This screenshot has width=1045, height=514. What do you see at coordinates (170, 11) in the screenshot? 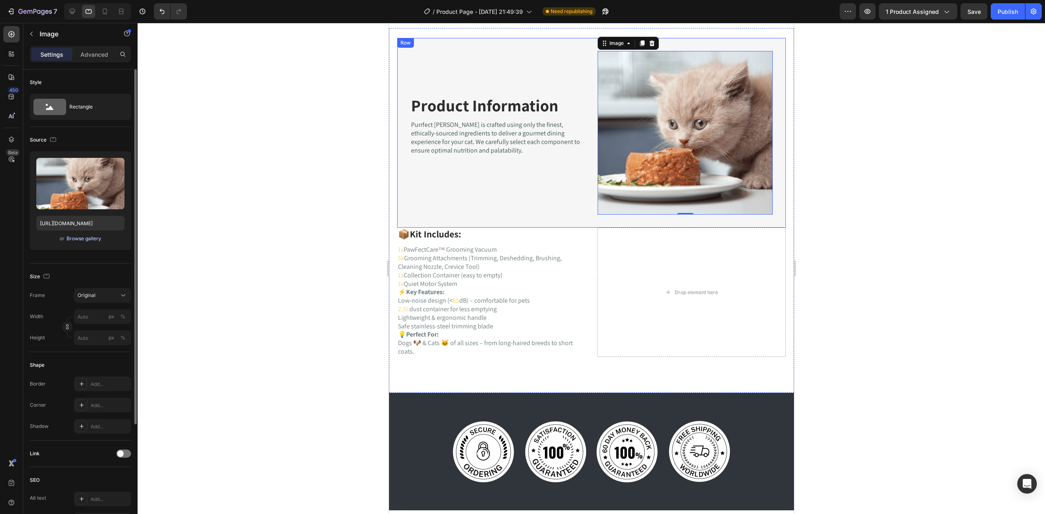
I see `div: Undo/Redo` at bounding box center [170, 11].